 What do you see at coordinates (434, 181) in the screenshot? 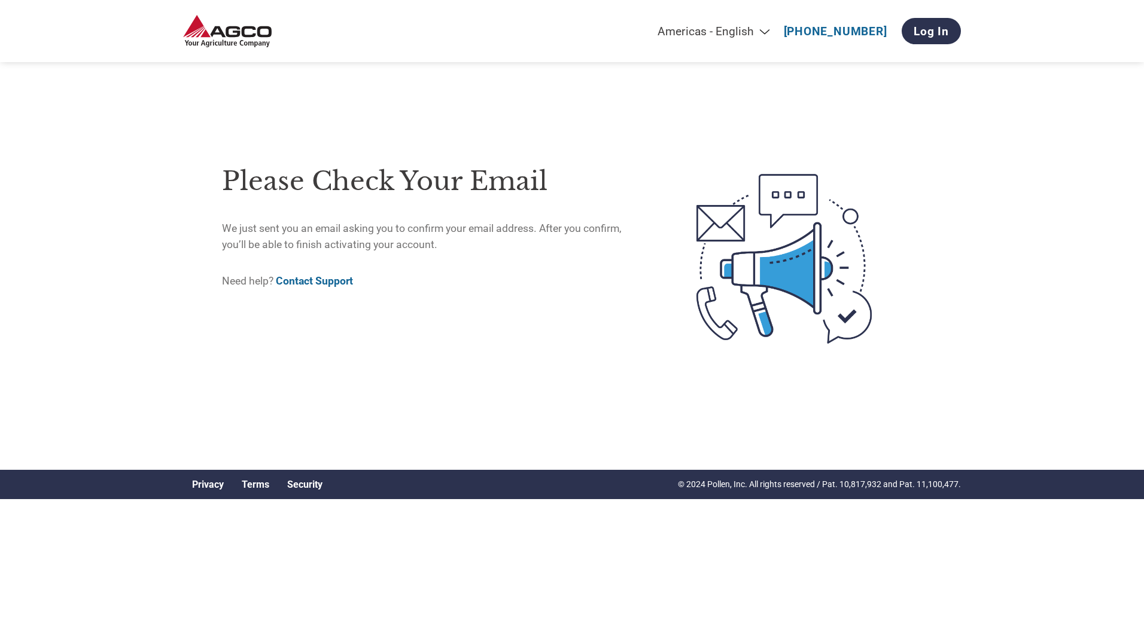
I see `h1: Please check your email` at bounding box center [434, 181].